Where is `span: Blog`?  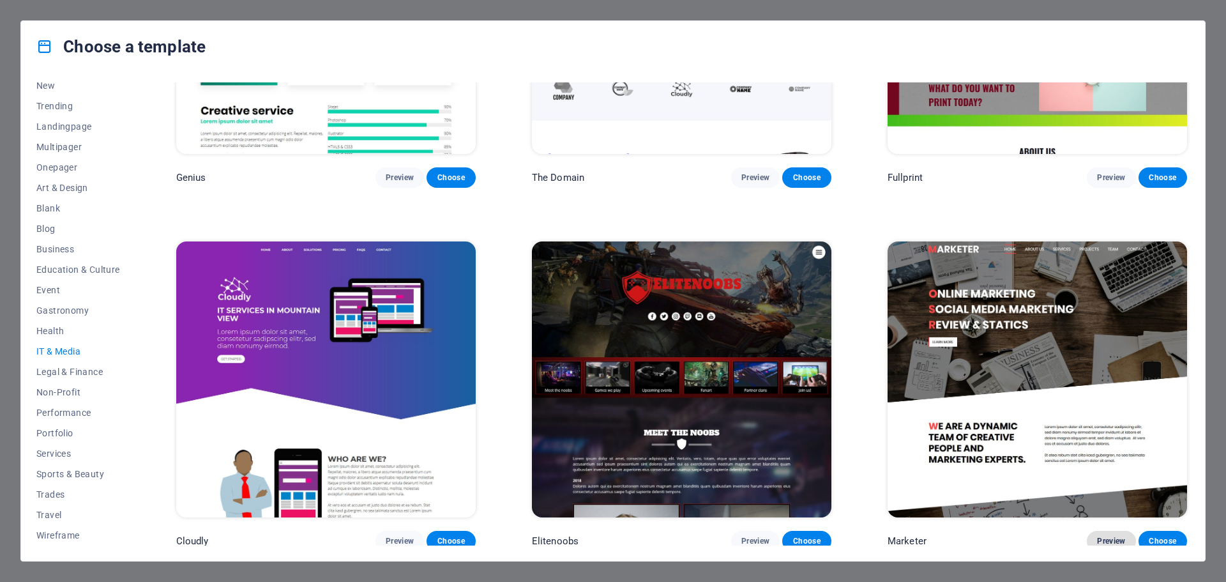
span: Blog is located at coordinates (78, 229).